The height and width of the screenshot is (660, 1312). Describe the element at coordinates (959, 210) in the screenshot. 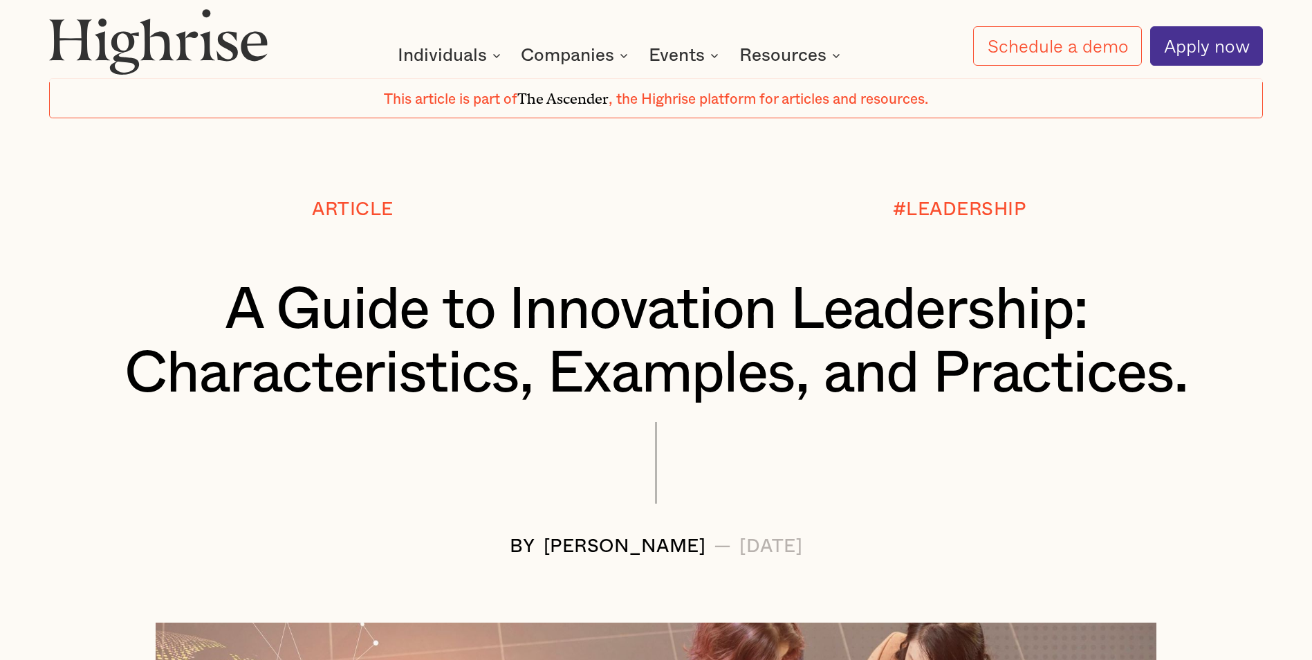

I see `div: #LEADERSHIP` at that location.